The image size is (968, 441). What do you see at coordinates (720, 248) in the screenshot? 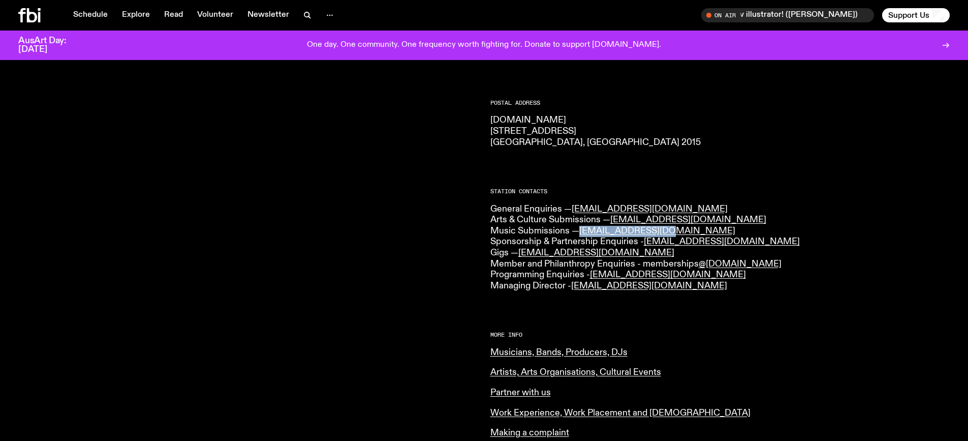
I see `p: General Enquiries — Arts & Culture Submissions — Music Submissions — Sponsorship & Partnership En...` at bounding box center [720, 248].